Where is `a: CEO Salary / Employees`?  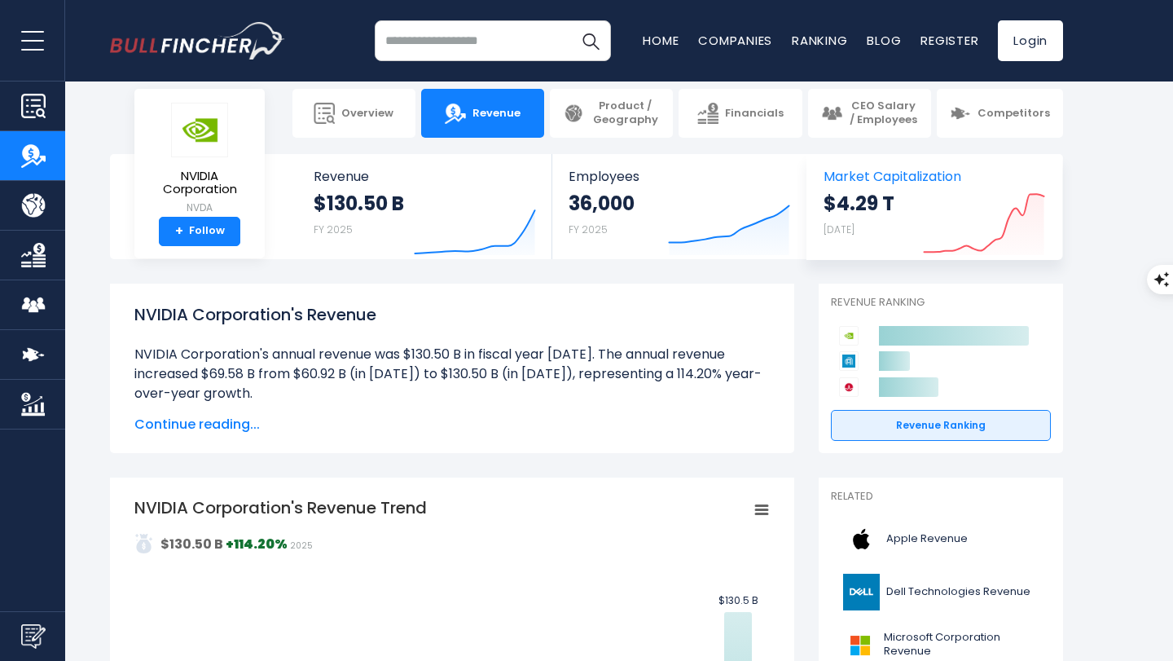 a: CEO Salary / Employees is located at coordinates (869, 113).